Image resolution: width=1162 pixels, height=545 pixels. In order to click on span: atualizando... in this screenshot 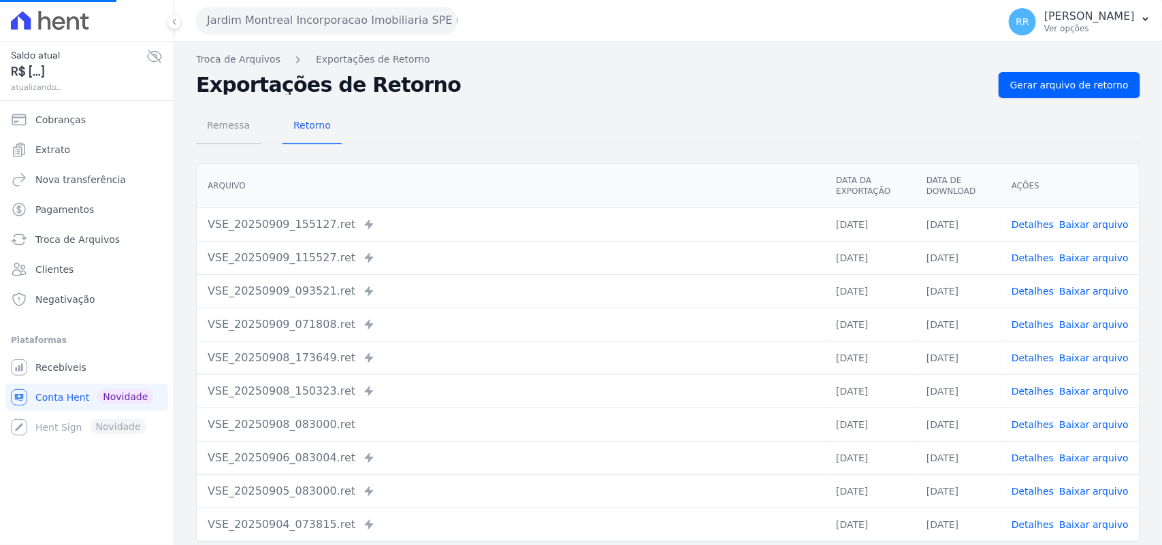, I will do `click(78, 87)`.